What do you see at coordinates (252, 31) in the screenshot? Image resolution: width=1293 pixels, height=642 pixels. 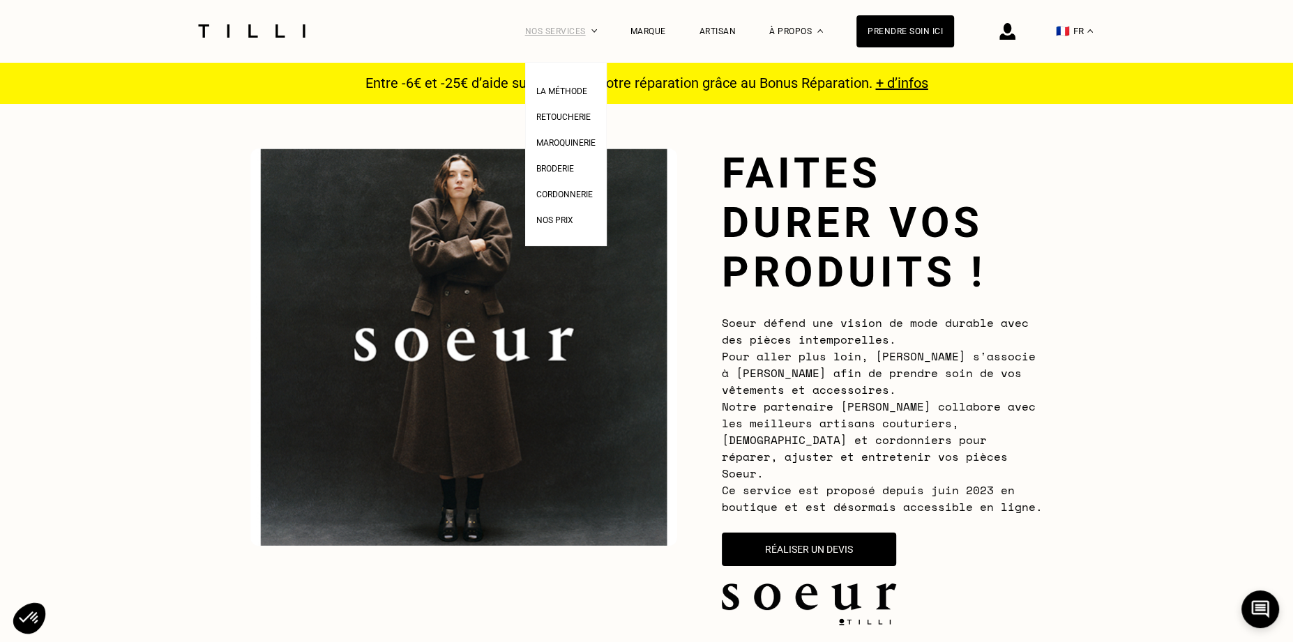 I see `a: Logo du service de couturière Tilli` at bounding box center [252, 31].